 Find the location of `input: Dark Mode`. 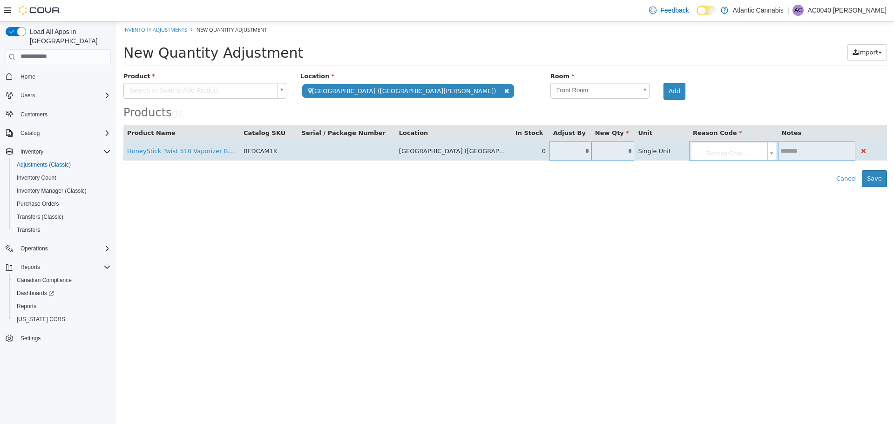

input: Dark Mode is located at coordinates (706, 10).